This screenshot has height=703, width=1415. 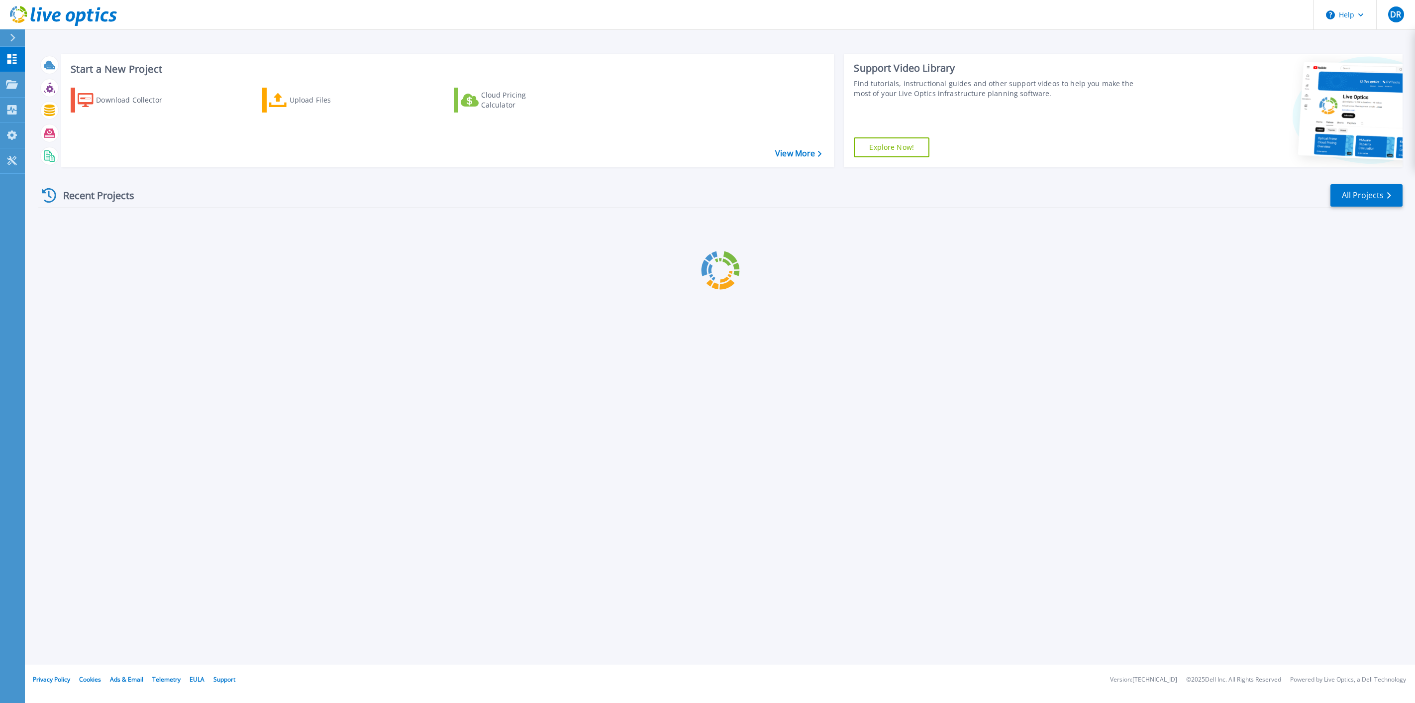 I want to click on a: Upload Files, so click(x=318, y=100).